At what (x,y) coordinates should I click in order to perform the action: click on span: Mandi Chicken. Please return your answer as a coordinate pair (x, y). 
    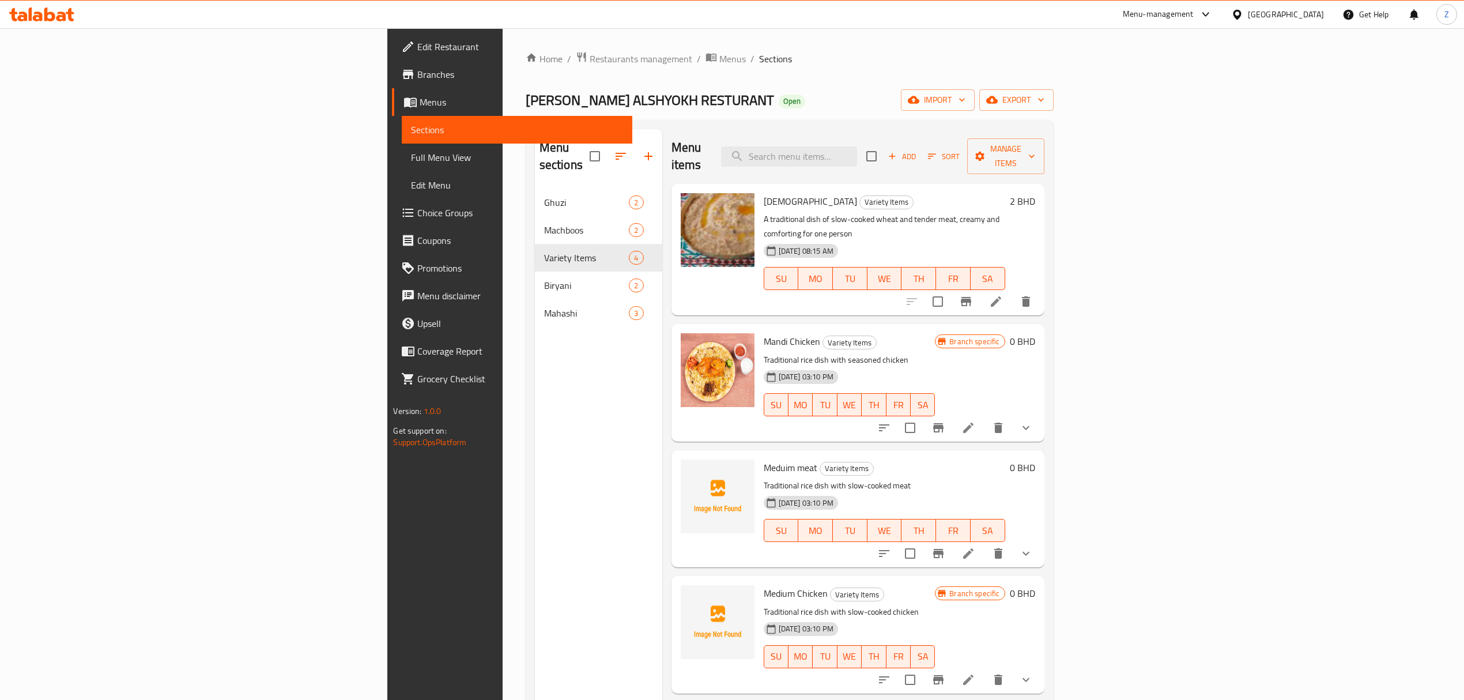
    Looking at the image, I should click on (792, 341).